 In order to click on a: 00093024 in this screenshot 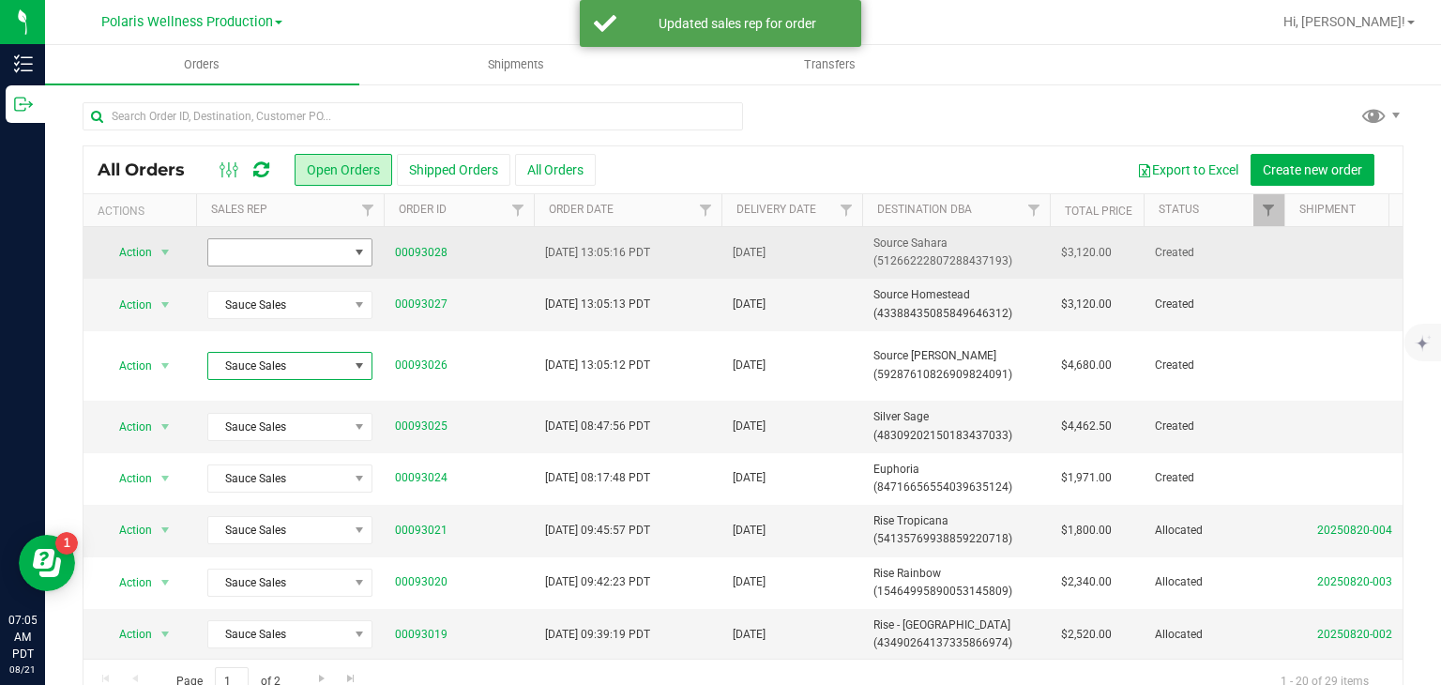, I will do `click(421, 478)`.